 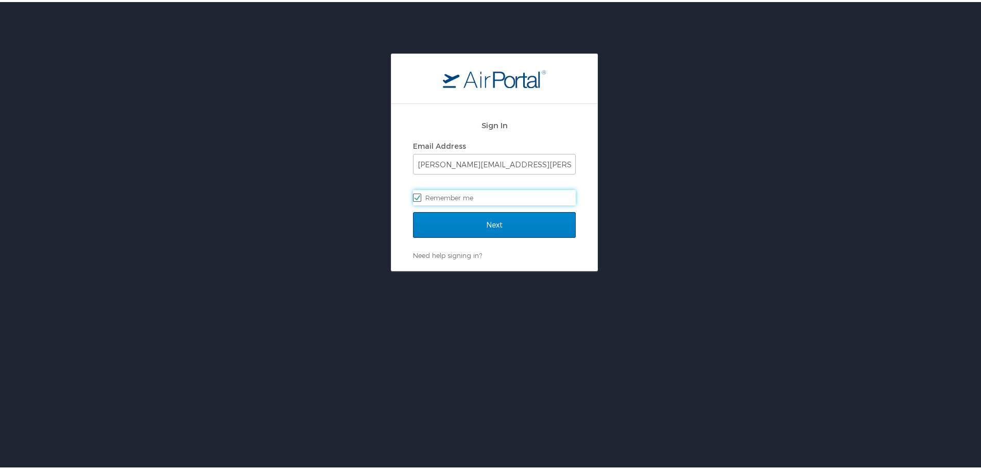 What do you see at coordinates (494, 223) in the screenshot?
I see `input: Next` at bounding box center [494, 223].